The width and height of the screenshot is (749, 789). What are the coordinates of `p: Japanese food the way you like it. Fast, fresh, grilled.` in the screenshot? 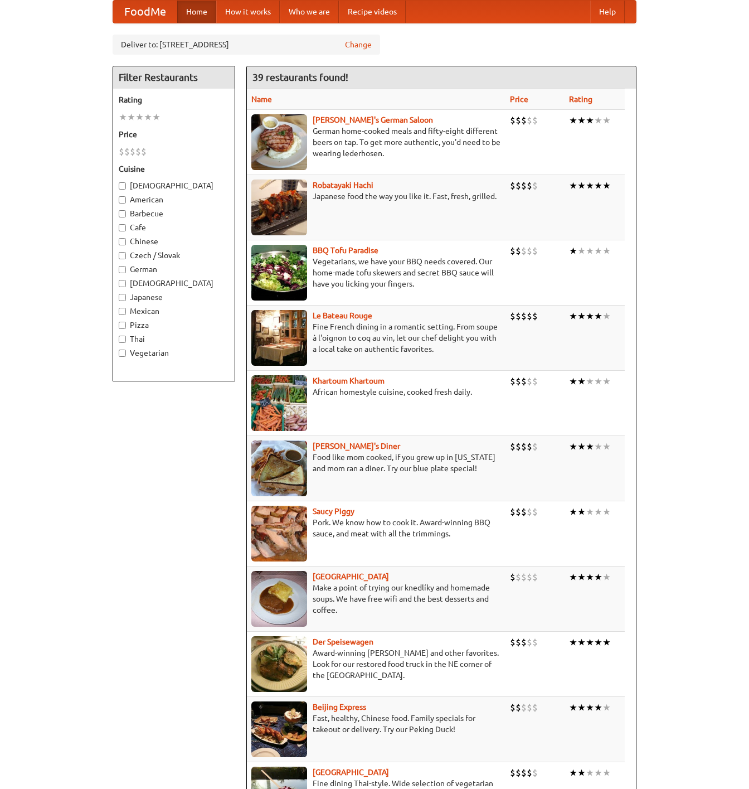 It's located at (376, 196).